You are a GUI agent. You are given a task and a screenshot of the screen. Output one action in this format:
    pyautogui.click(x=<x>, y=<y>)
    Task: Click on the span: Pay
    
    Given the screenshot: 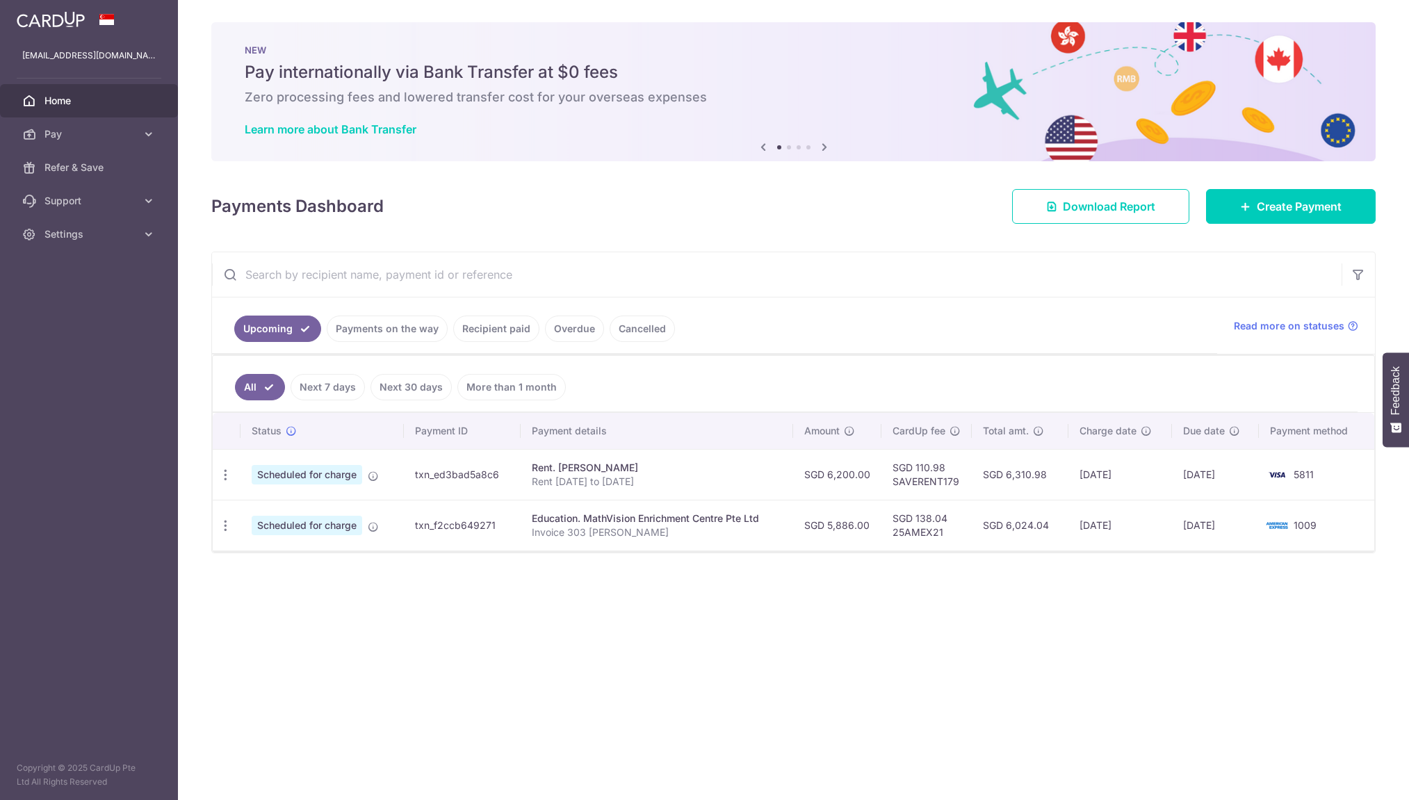 What is the action you would take?
    pyautogui.click(x=90, y=134)
    